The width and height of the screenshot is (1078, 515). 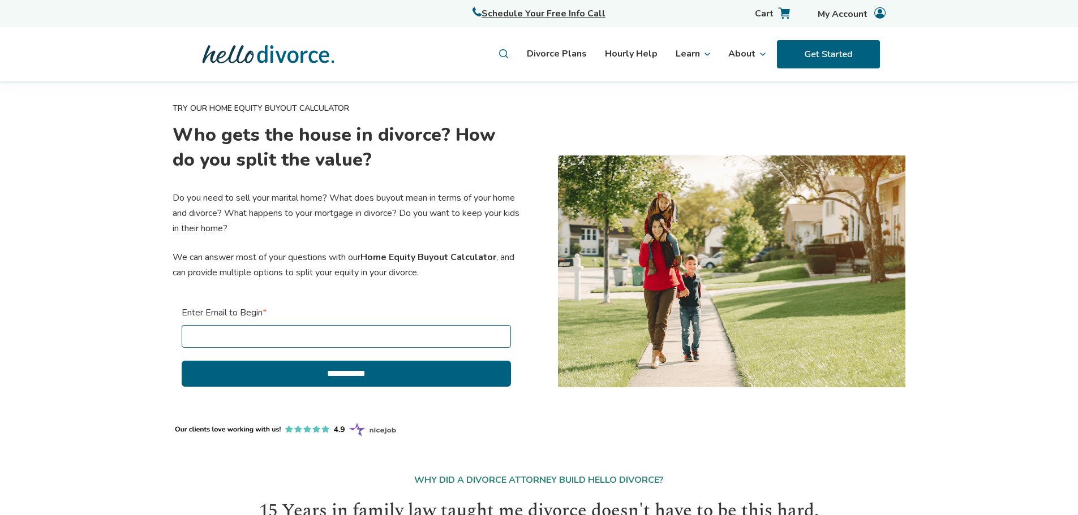 I want to click on span: why did a divorce attorney build hello divorce?, so click(x=539, y=480).